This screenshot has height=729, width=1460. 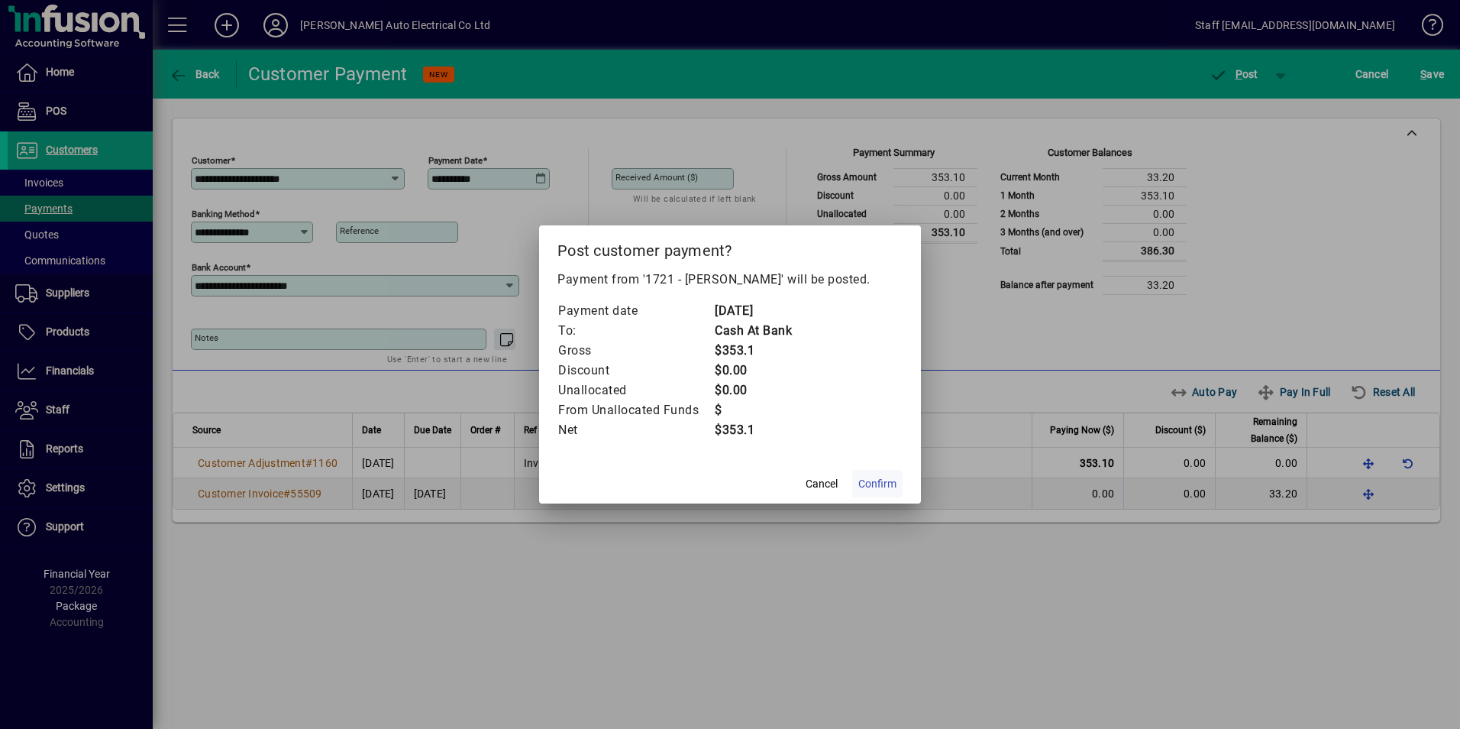 What do you see at coordinates (635, 351) in the screenshot?
I see `td: Gross` at bounding box center [635, 351].